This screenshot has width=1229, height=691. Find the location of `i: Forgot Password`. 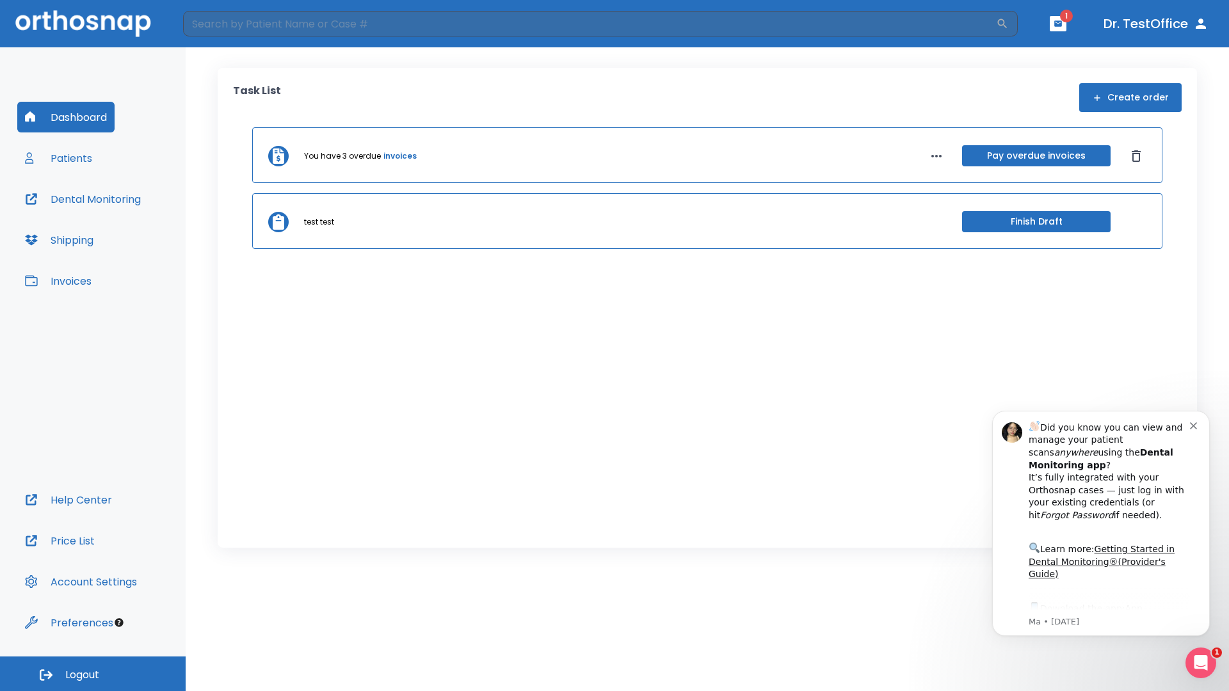

i: Forgot Password is located at coordinates (104, 124).